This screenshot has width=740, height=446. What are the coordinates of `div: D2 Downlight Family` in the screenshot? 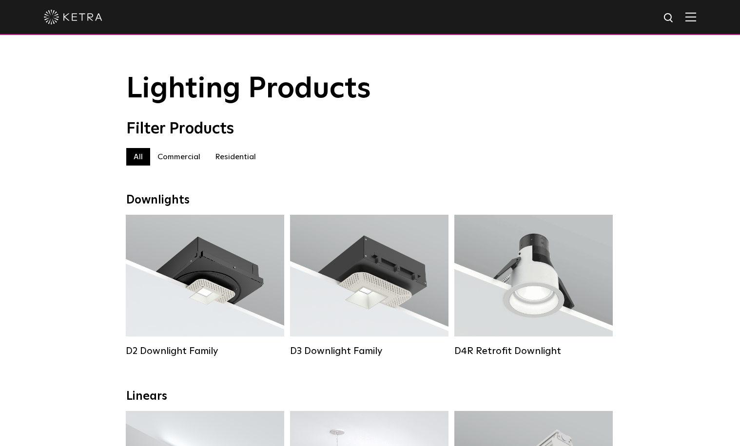 It's located at (205, 351).